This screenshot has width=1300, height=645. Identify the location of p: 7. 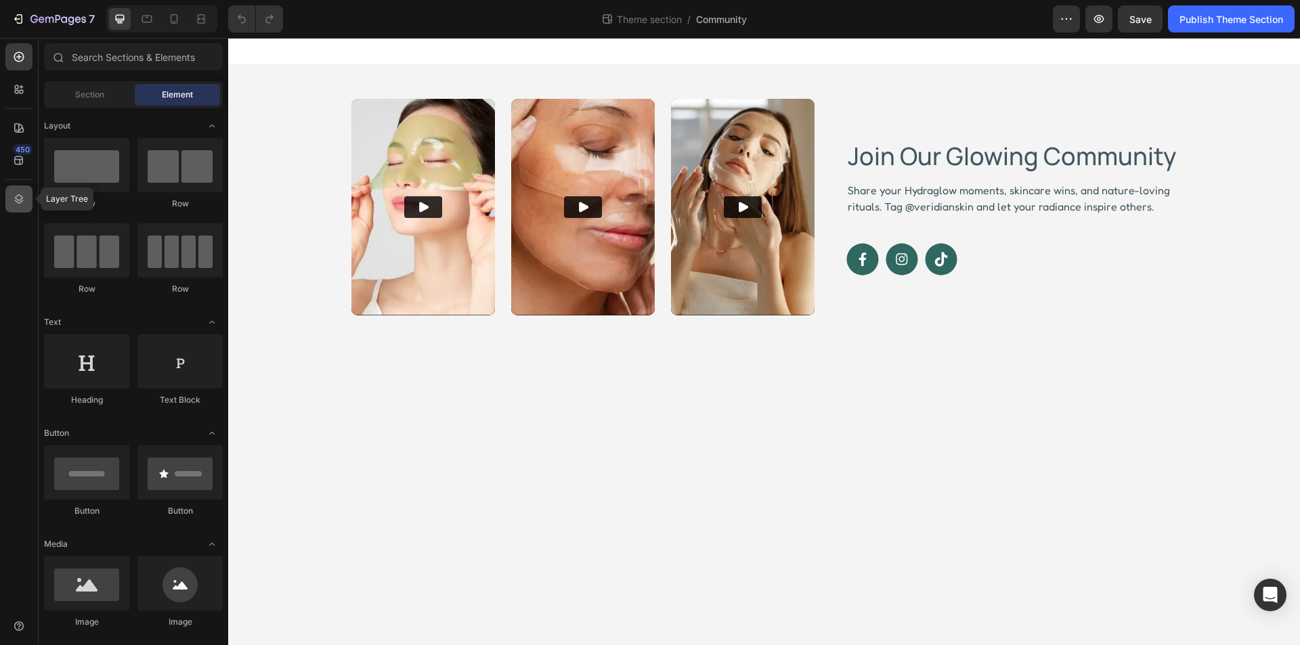
(91, 19).